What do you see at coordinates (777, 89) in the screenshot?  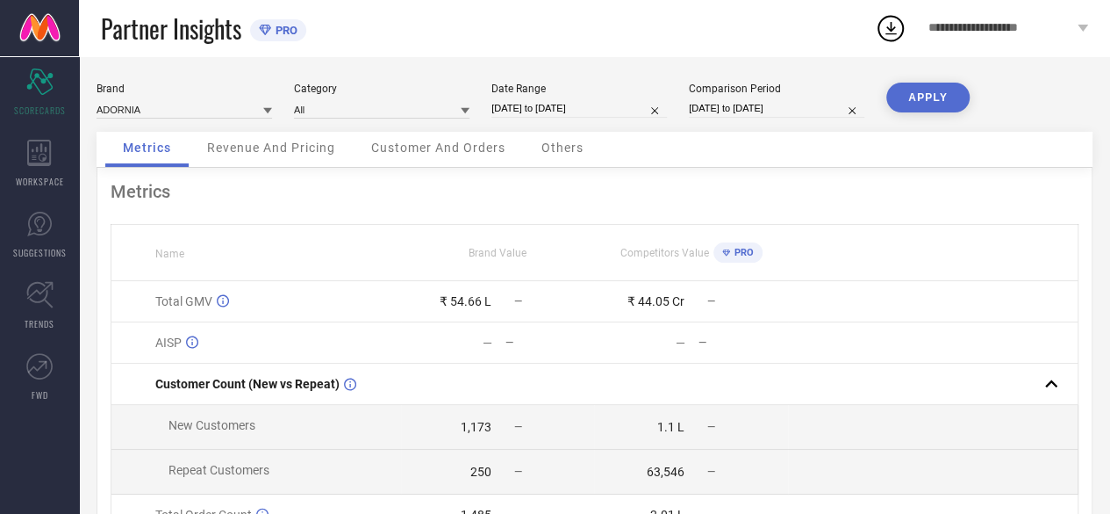 I see `div: Comparison Period` at bounding box center [777, 89].